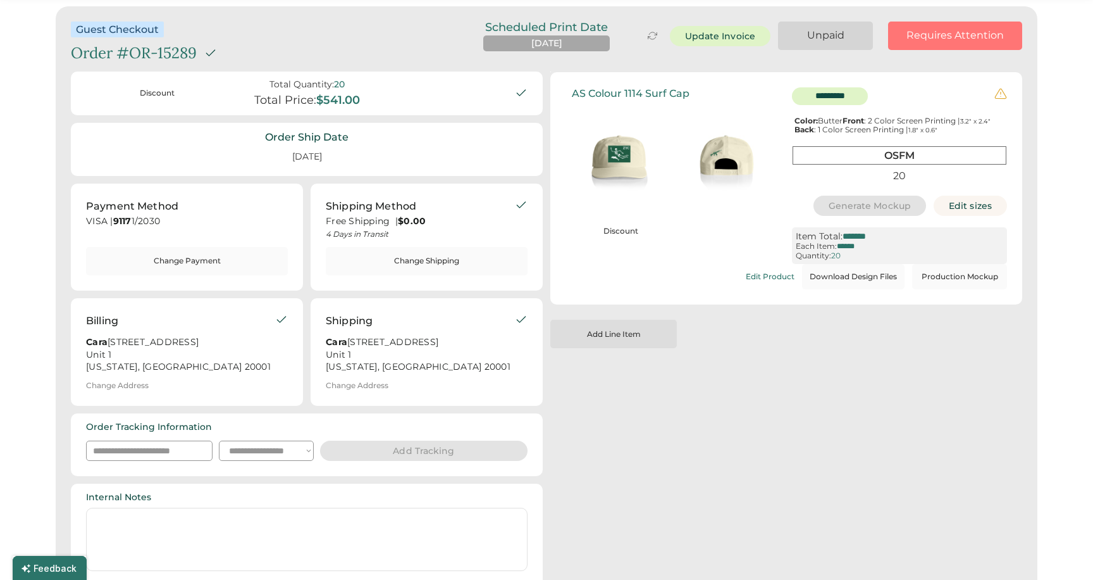 This screenshot has width=1093, height=580. What do you see at coordinates (420, 234) in the screenshot?
I see `div: 4 Days in Transit` at bounding box center [420, 234].